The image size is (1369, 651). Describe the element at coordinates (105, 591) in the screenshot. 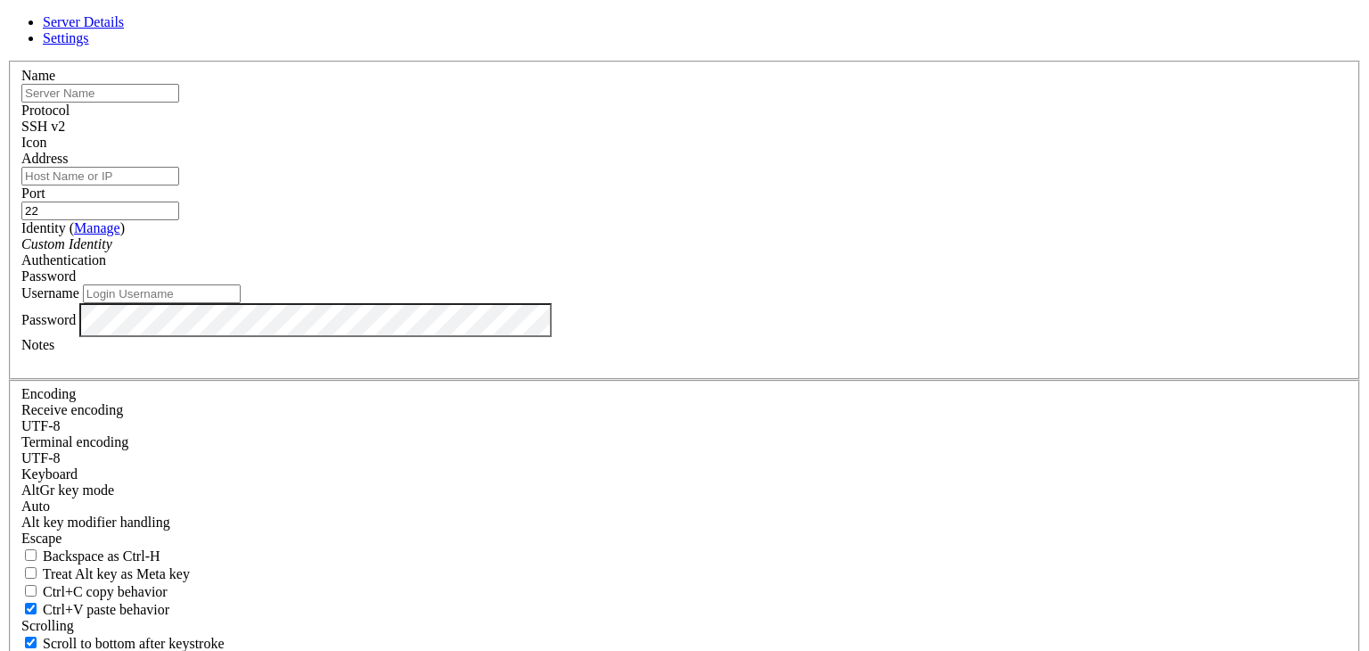

I see `span: Ctrl+C copy behavior` at that location.